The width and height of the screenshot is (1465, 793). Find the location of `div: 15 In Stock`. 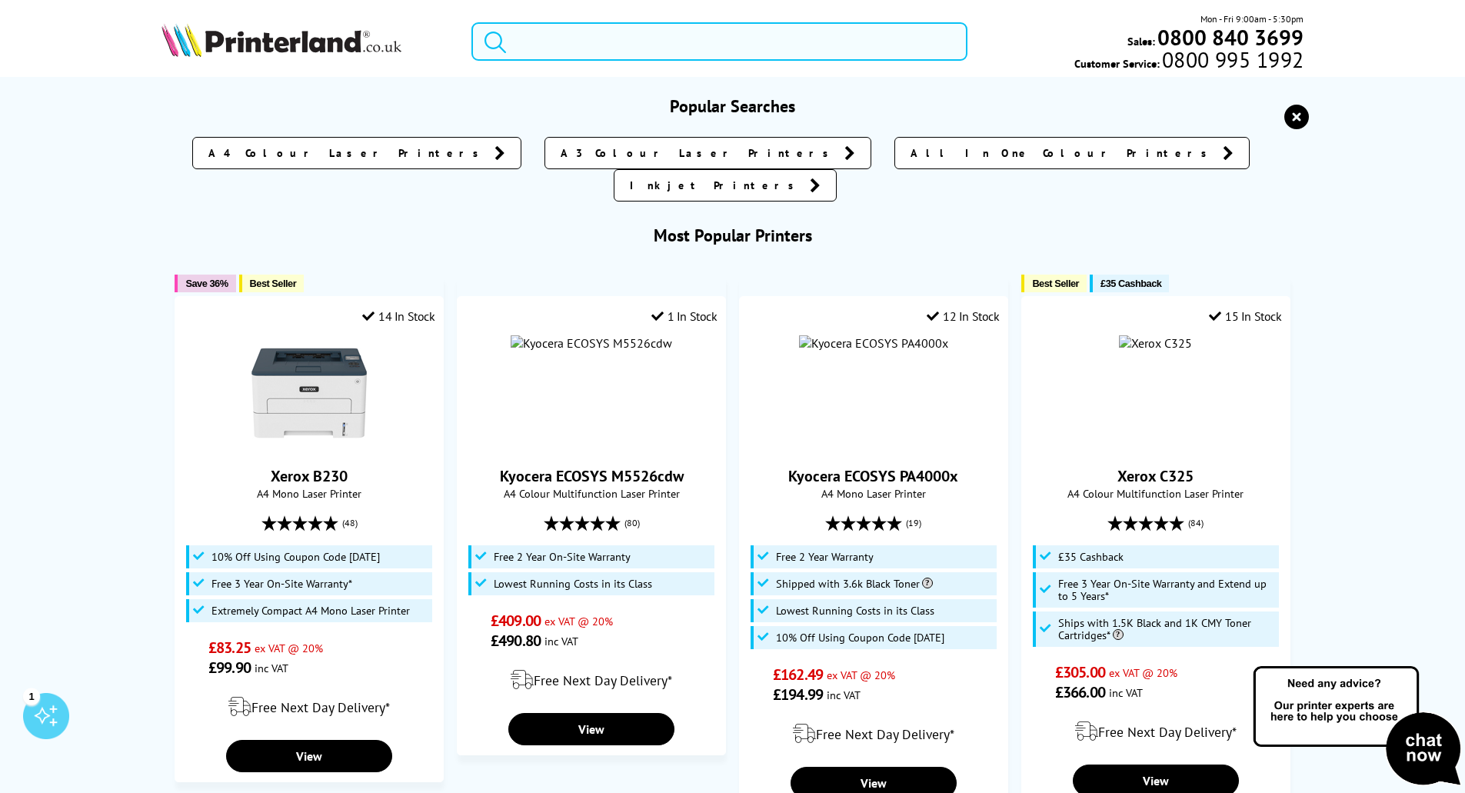

div: 15 In Stock is located at coordinates (1245, 316).